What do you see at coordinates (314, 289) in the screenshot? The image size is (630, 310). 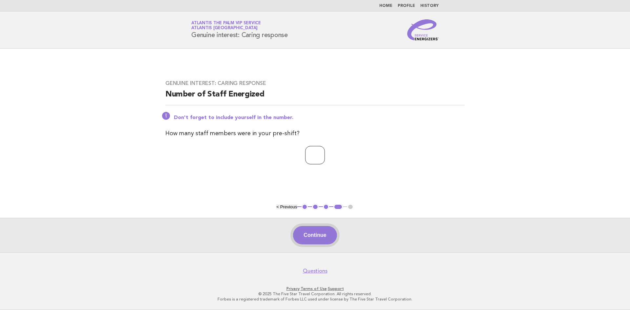 I see `a: Terms of Use` at bounding box center [314, 289].